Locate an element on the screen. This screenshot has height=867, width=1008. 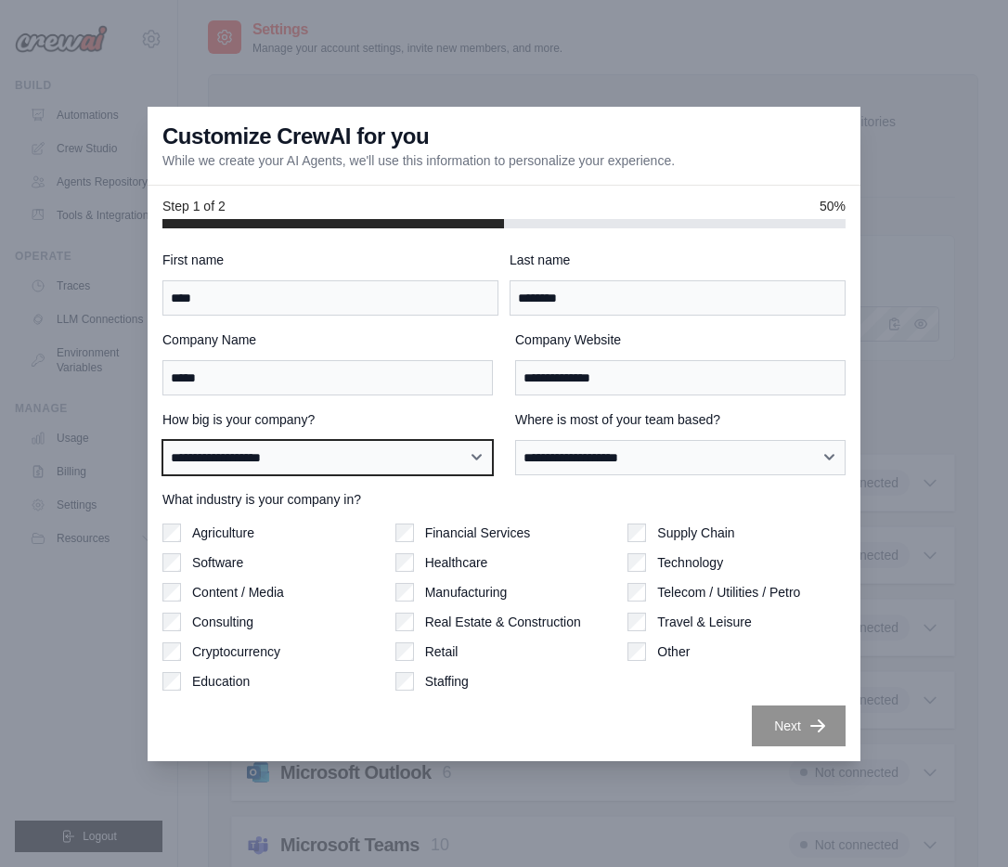
span: 50% is located at coordinates (832, 206).